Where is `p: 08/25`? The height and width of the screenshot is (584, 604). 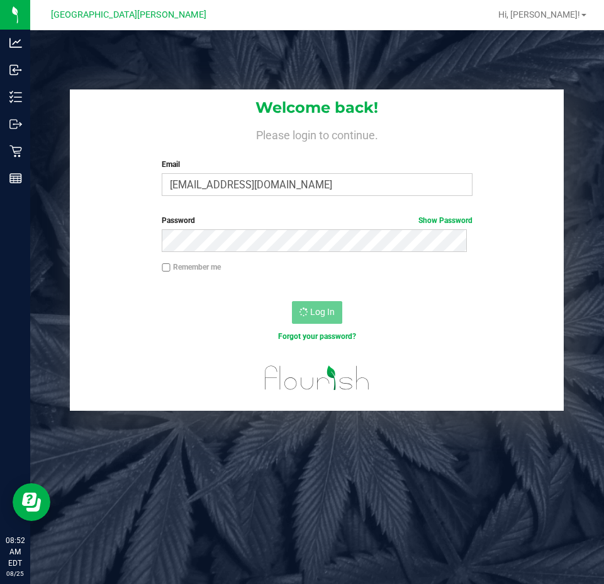 p: 08/25 is located at coordinates (15, 573).